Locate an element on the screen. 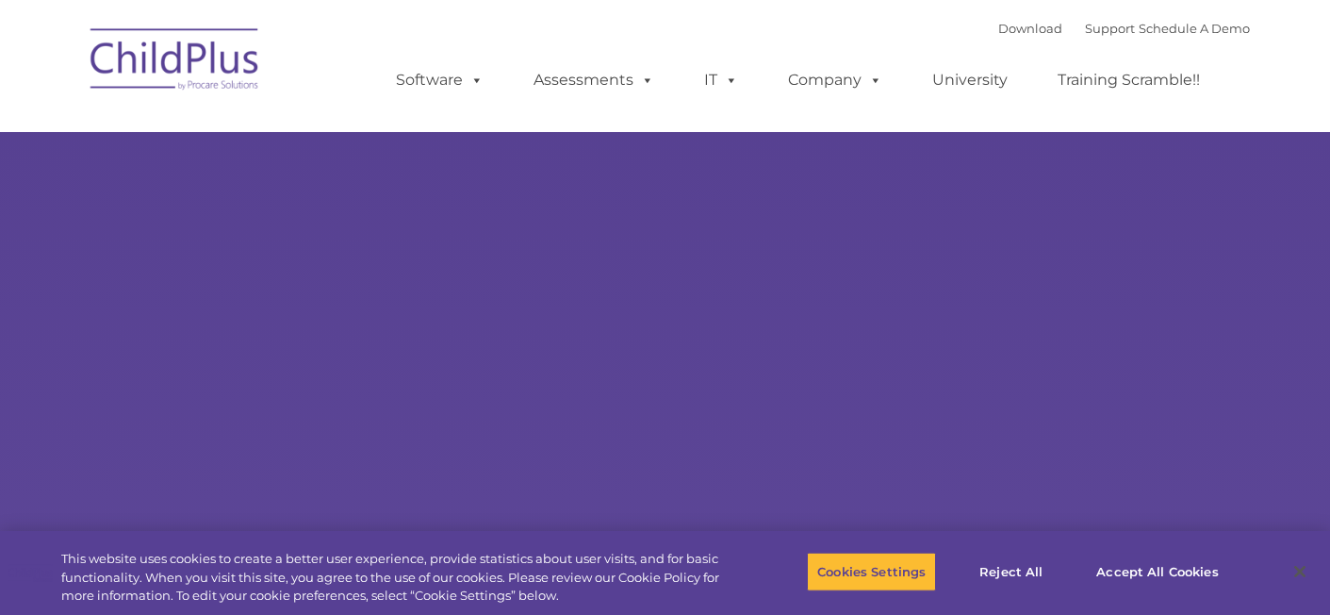 The image size is (1330, 615). button: Reject All is located at coordinates (1011, 571).